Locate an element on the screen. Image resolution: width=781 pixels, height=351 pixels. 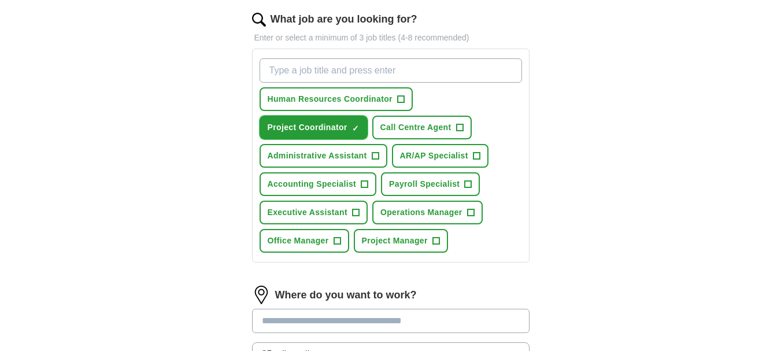
span: Human Resources Coordinator is located at coordinates (330, 99).